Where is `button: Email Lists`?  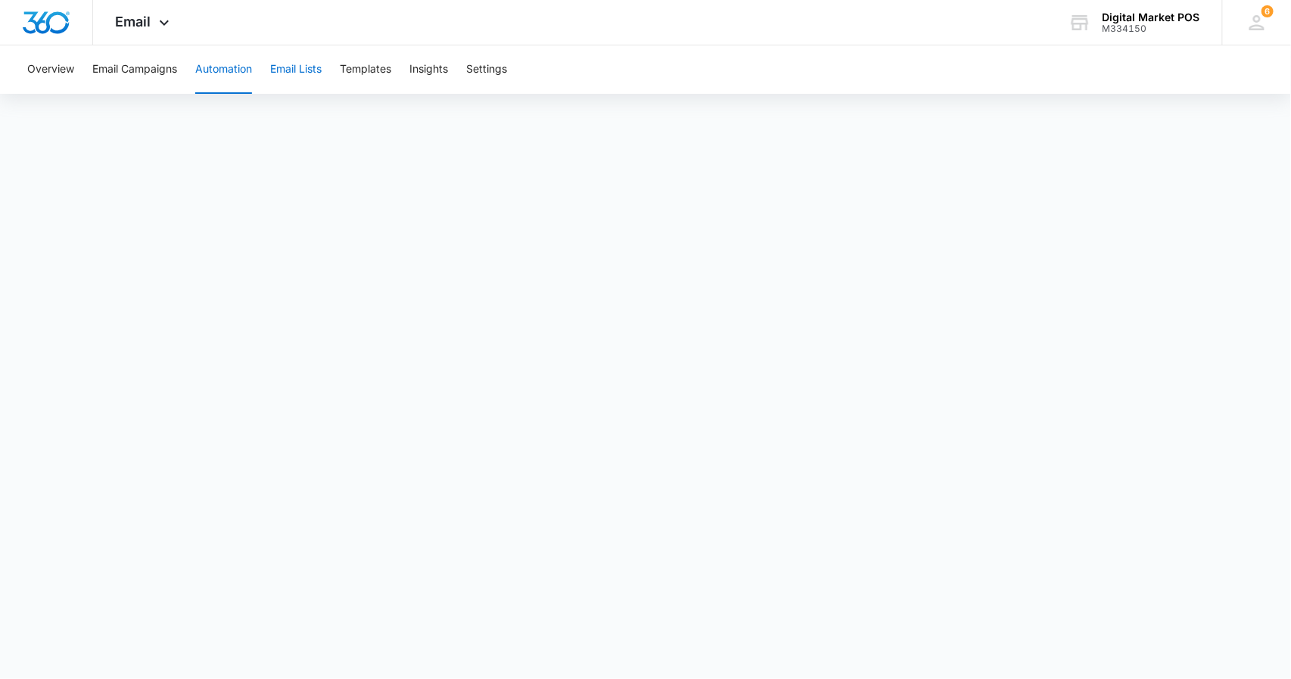
button: Email Lists is located at coordinates (296, 70).